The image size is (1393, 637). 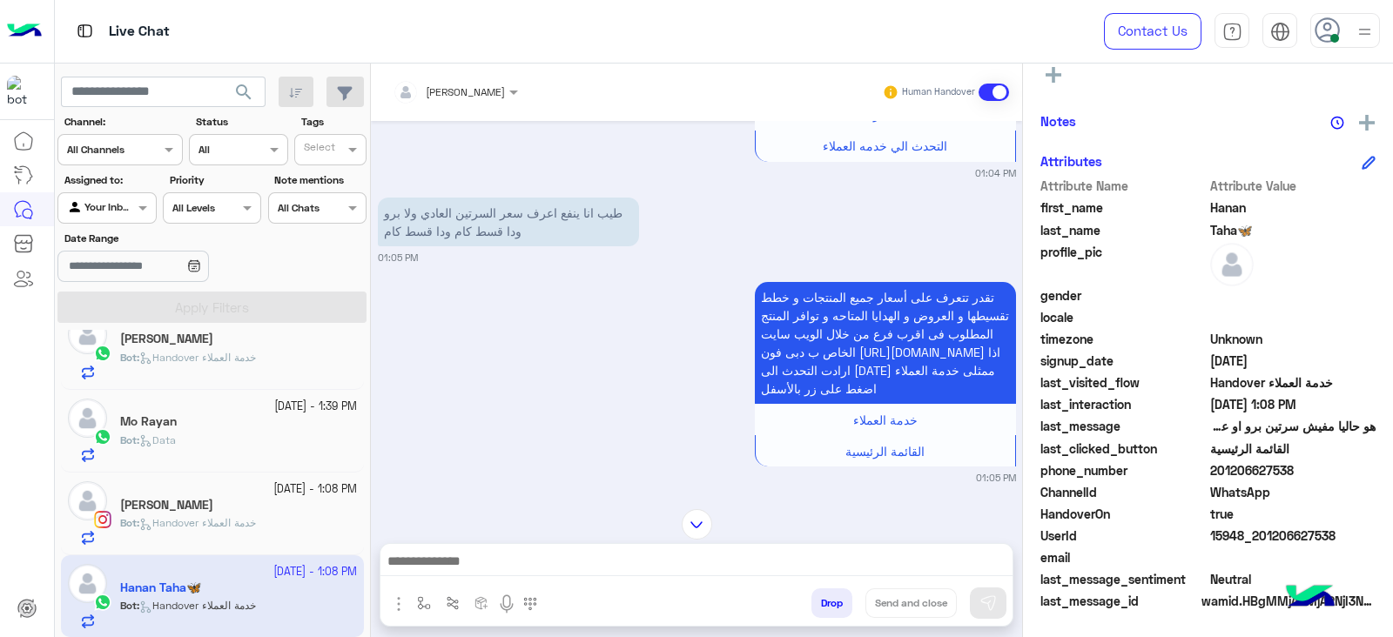 I want to click on span: Attribute Name, so click(x=1123, y=185).